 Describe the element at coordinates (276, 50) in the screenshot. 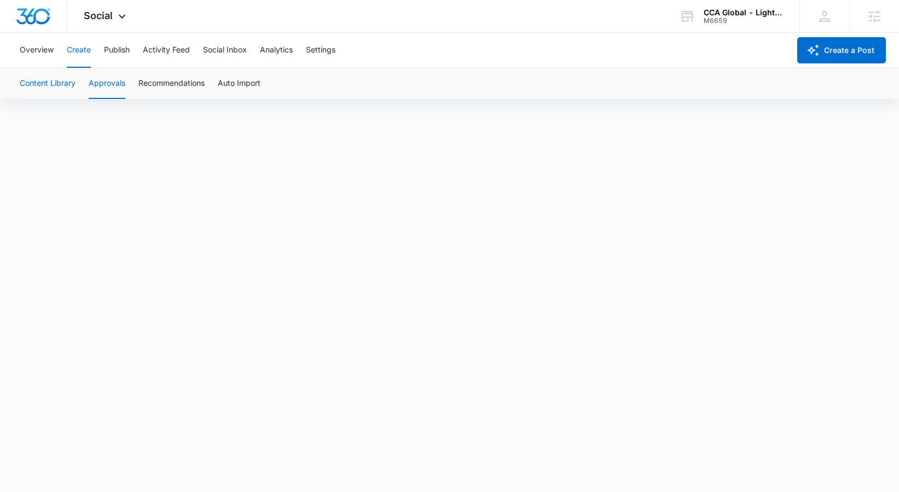

I see `button: Analytics` at that location.